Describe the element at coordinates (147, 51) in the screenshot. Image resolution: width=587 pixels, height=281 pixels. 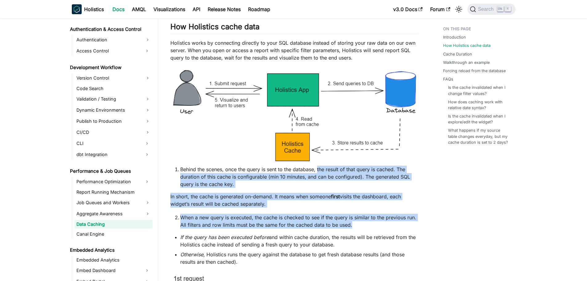
I see `button: Expand sidebar category 'Access Control'` at that location.